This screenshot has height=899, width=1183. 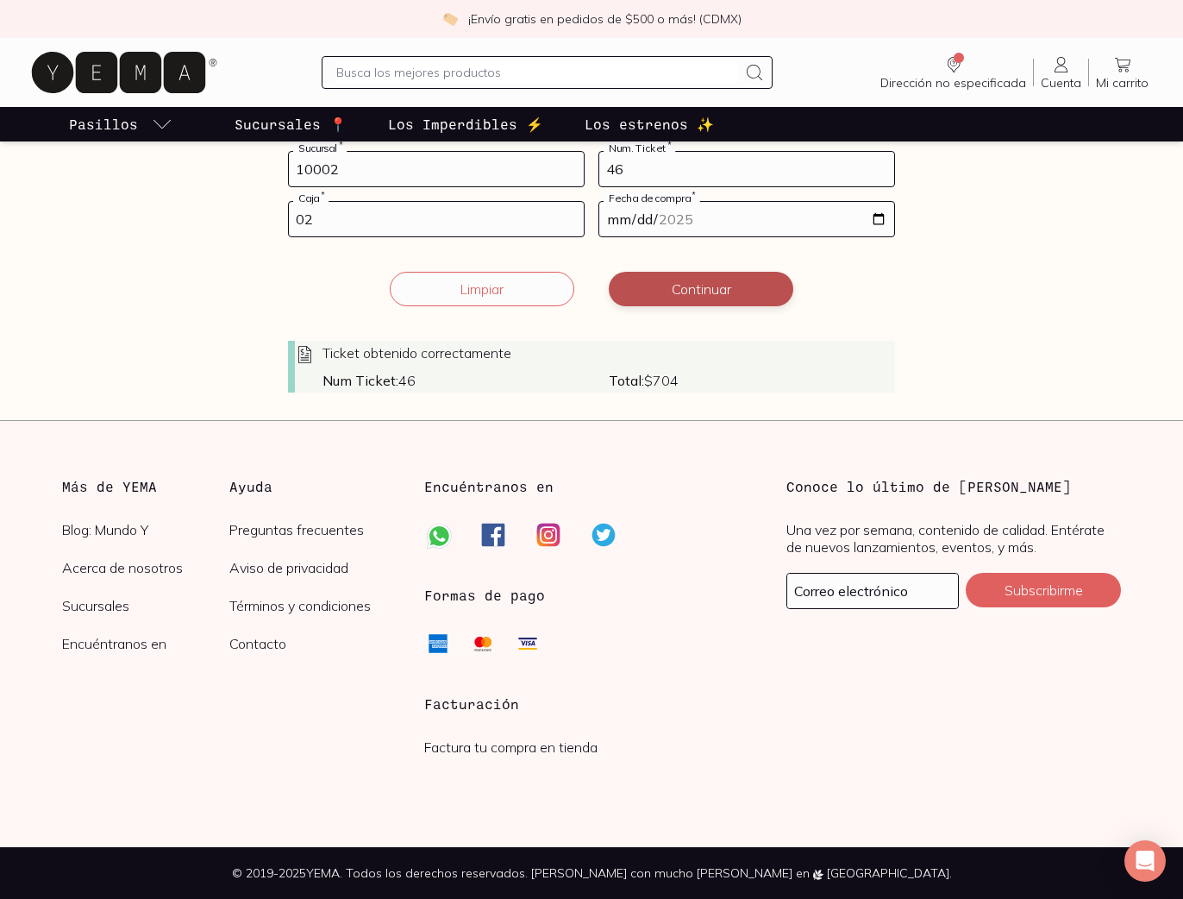 I want to click on a: Los Imperdibles ⚡️, so click(x=466, y=124).